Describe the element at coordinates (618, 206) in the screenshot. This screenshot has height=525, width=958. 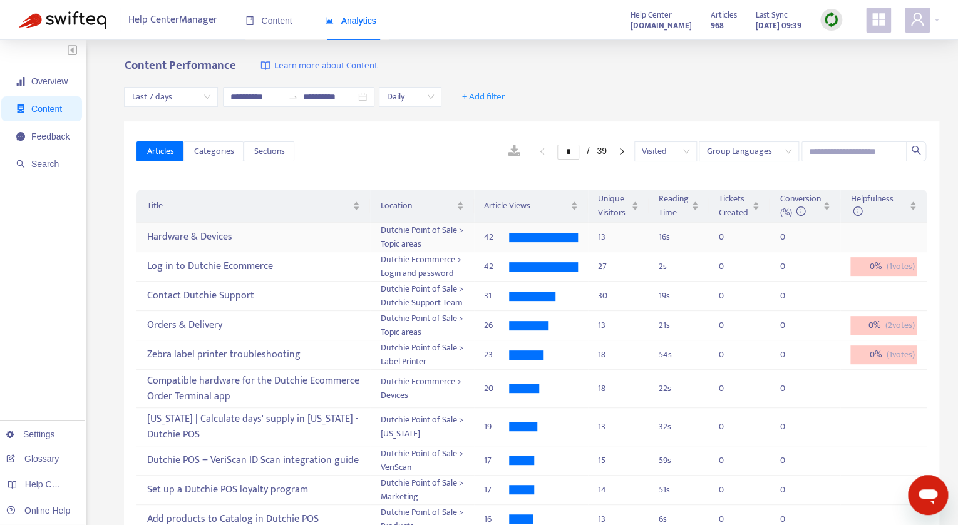
I see `th: Unique Visitors` at that location.